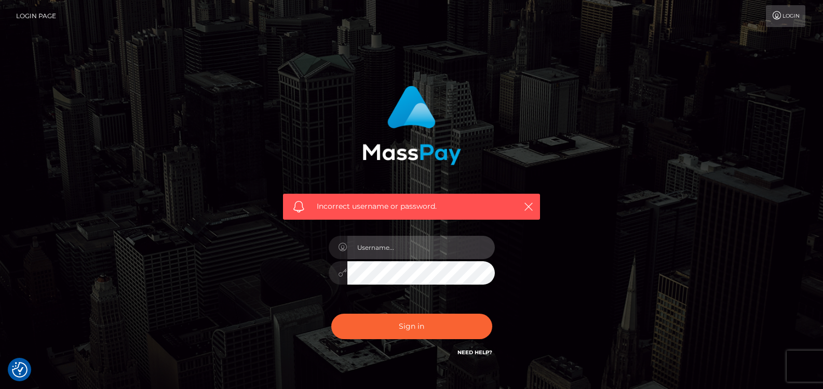 This screenshot has height=389, width=823. I want to click on span: Incorrect username or password., so click(411, 206).